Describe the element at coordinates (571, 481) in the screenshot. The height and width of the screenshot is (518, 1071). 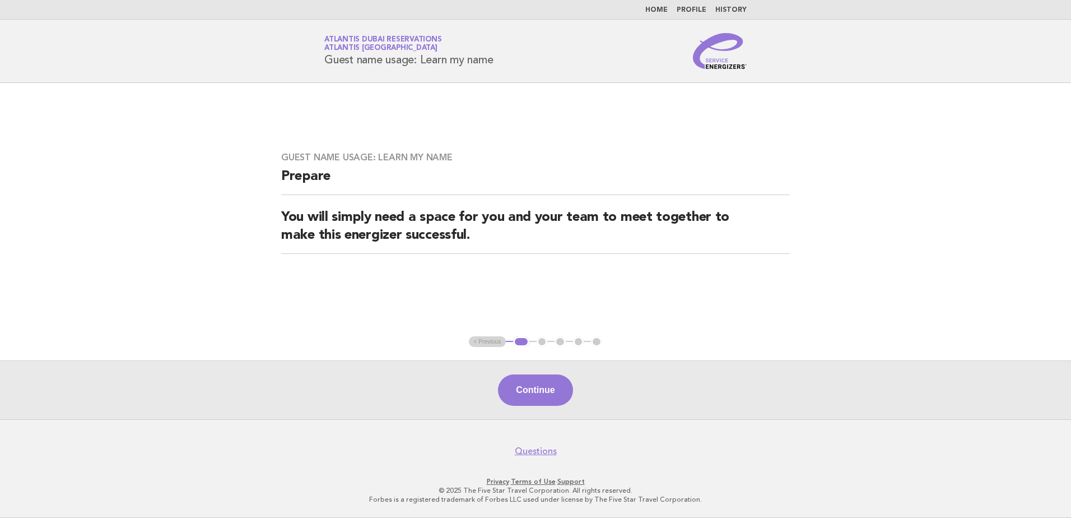
I see `a: Support` at that location.